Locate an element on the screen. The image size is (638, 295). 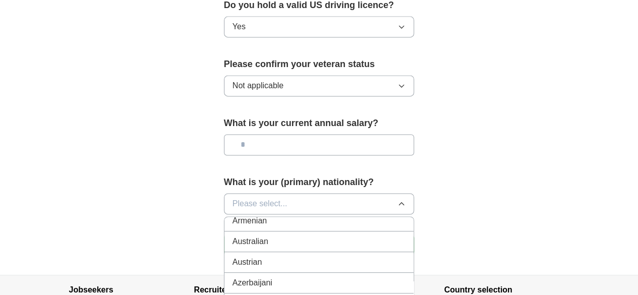
label: Please confirm your veteran status is located at coordinates (319, 64).